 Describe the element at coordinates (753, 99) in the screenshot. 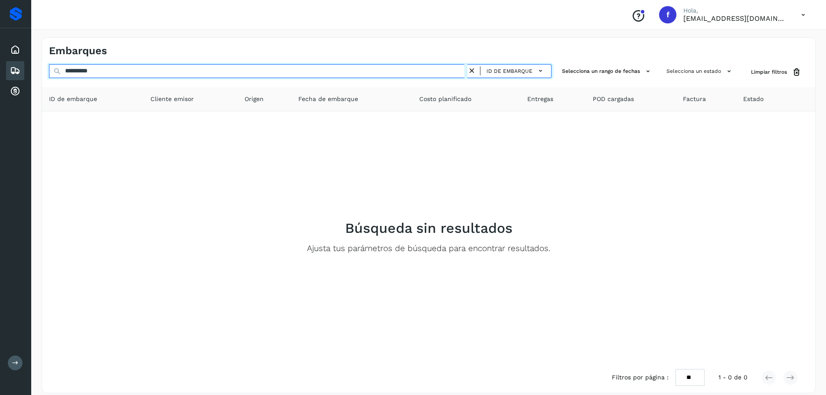

I see `span: Estado` at that location.